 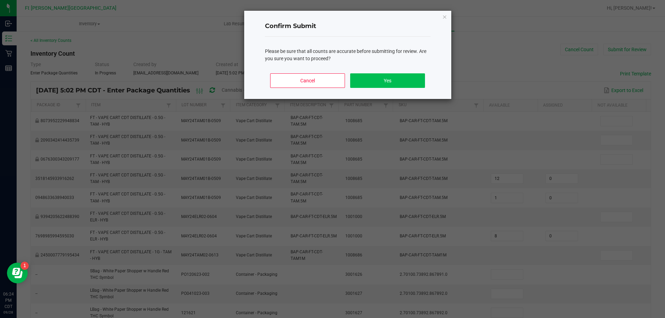 I want to click on button: Cancel, so click(x=307, y=81).